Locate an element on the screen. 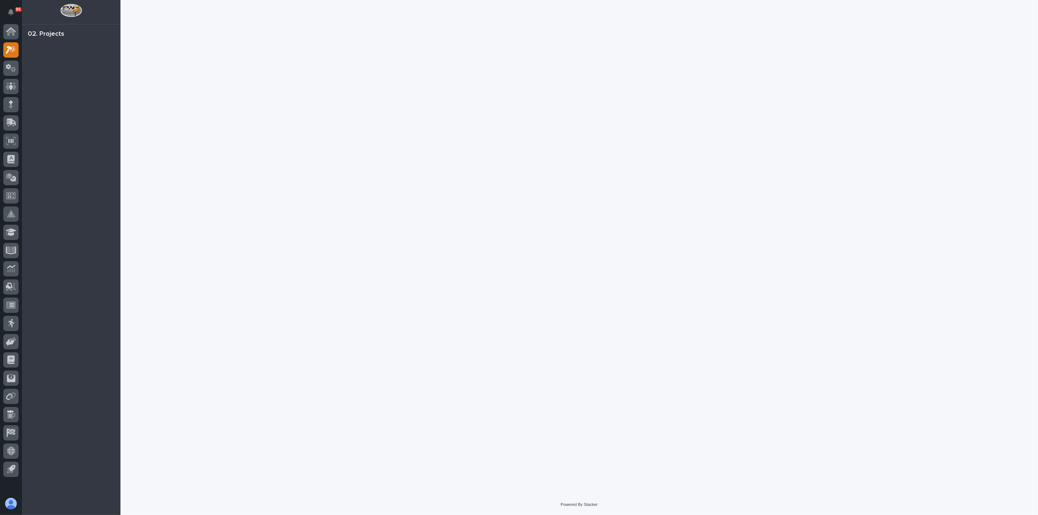 This screenshot has width=1038, height=515. div: 02. Projects is located at coordinates (46, 34).